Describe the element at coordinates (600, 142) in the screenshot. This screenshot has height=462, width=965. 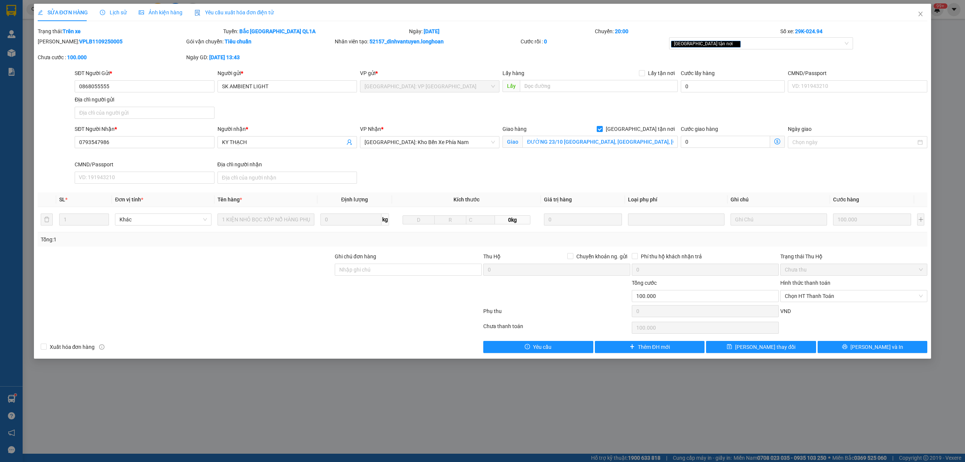
I see `input: Giao tận nơi` at that location.